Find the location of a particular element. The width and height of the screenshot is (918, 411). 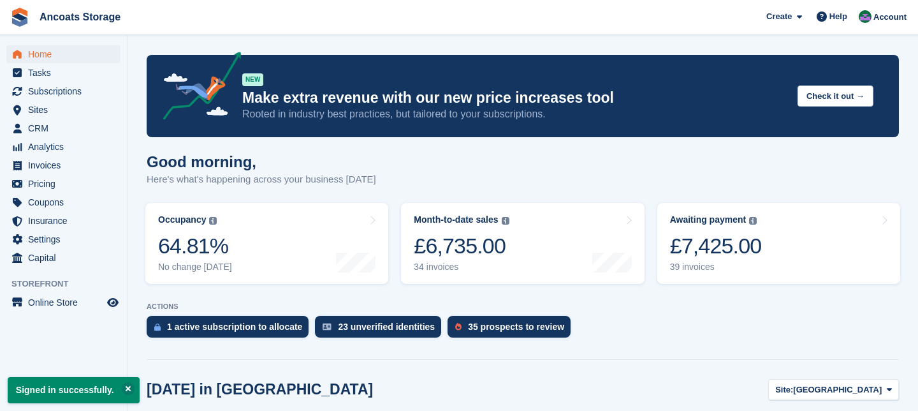

div: Awaiting payment is located at coordinates (708, 219).